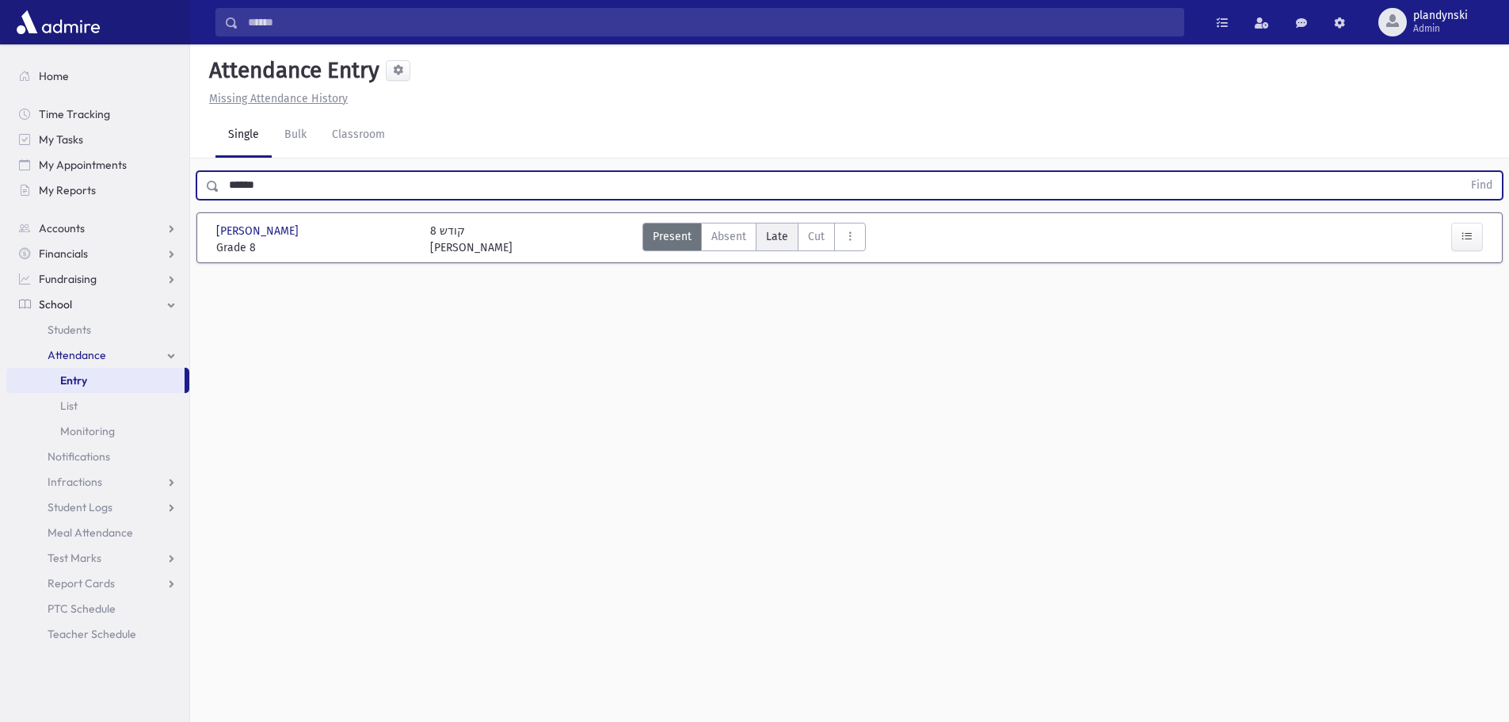  Describe the element at coordinates (97, 634) in the screenshot. I see `a: Teacher Schedule` at that location.